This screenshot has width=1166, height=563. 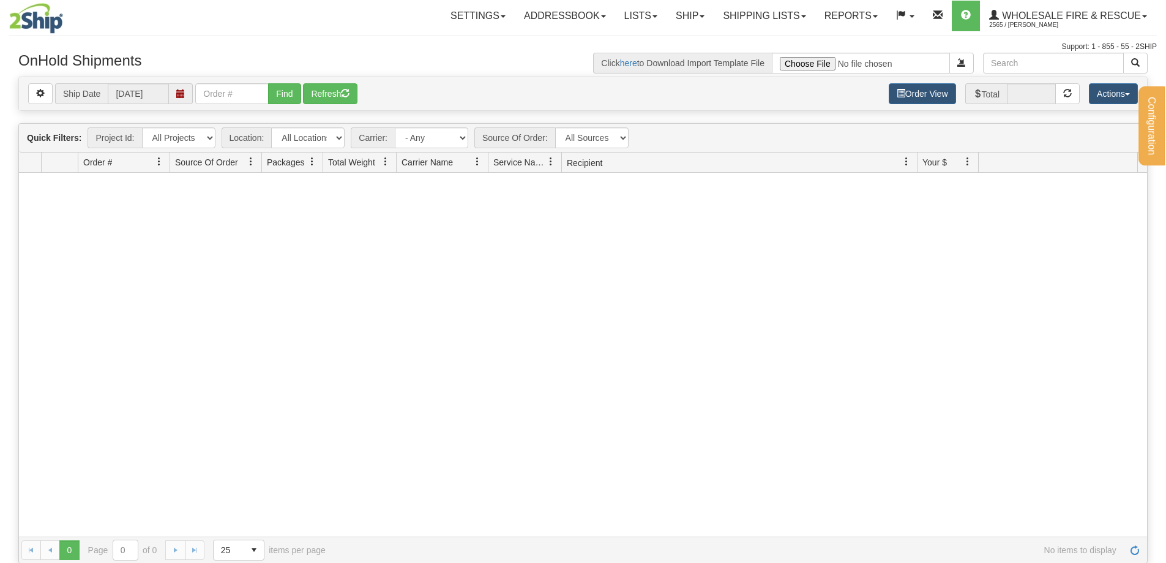 I want to click on a: Lists, so click(x=641, y=16).